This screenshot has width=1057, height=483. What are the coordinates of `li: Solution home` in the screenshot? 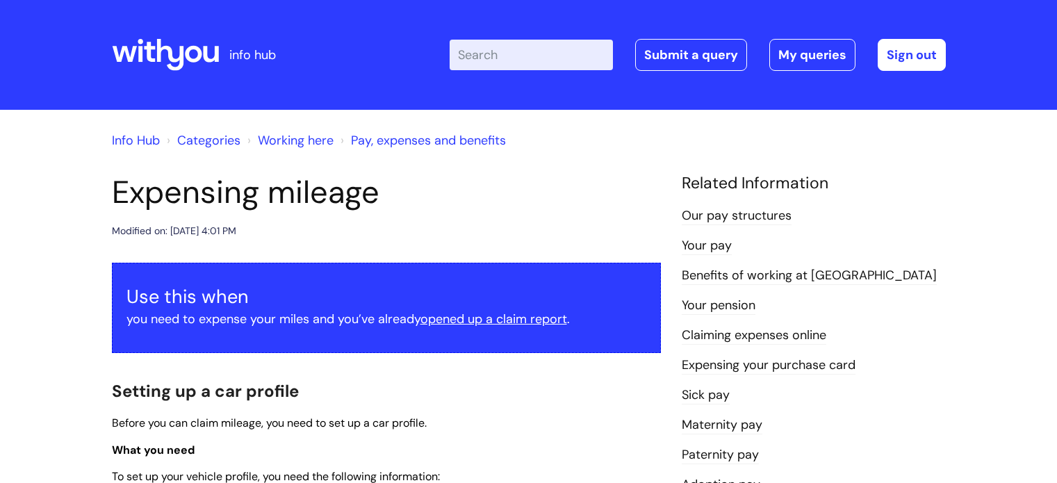 It's located at (201, 140).